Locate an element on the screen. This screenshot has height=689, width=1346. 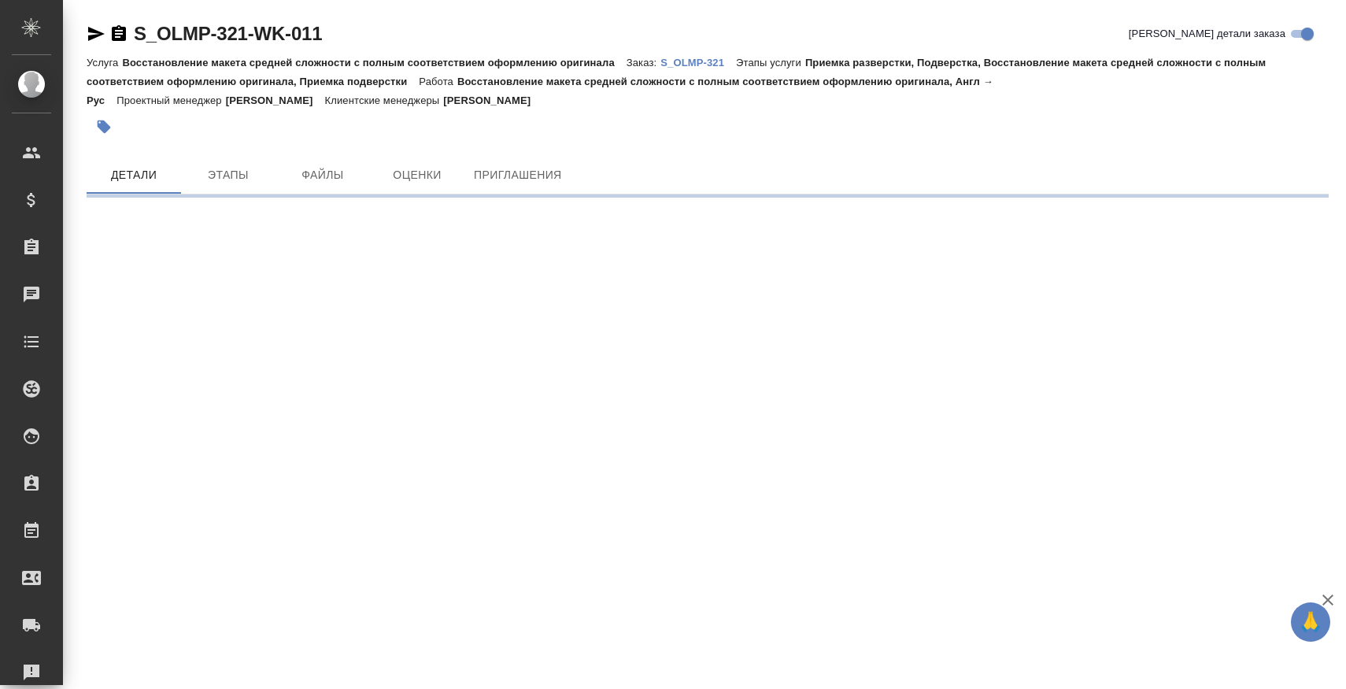
p: S_OLMP-321 is located at coordinates (698, 62).